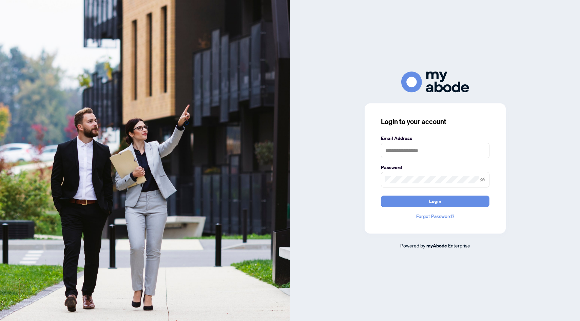  Describe the element at coordinates (436, 139) in the screenshot. I see `label: Email Address` at that location.